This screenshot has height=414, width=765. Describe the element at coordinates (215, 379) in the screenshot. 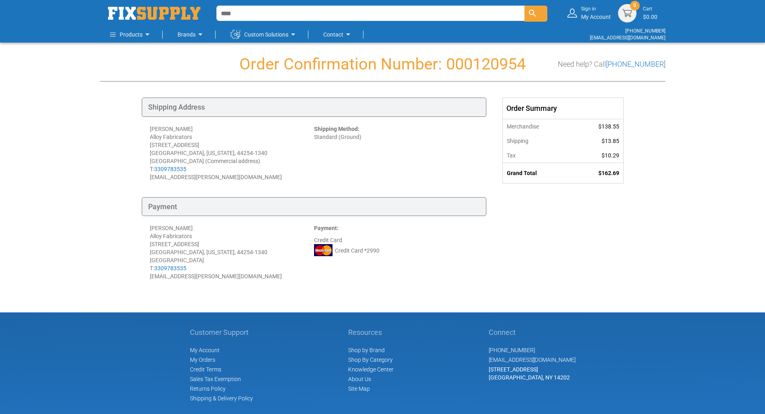

I see `span: Sales Tax Exemption` at that location.